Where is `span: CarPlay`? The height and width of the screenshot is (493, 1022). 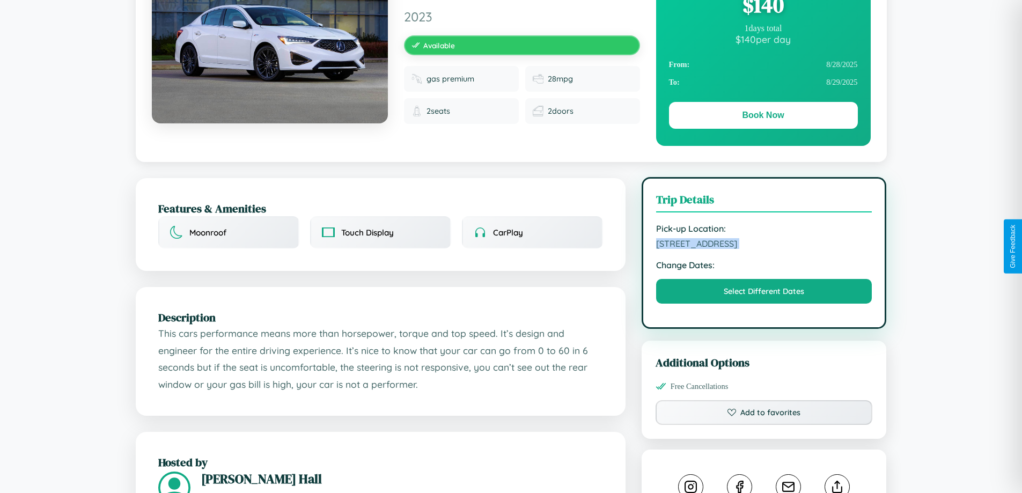
span: CarPlay is located at coordinates (508, 232).